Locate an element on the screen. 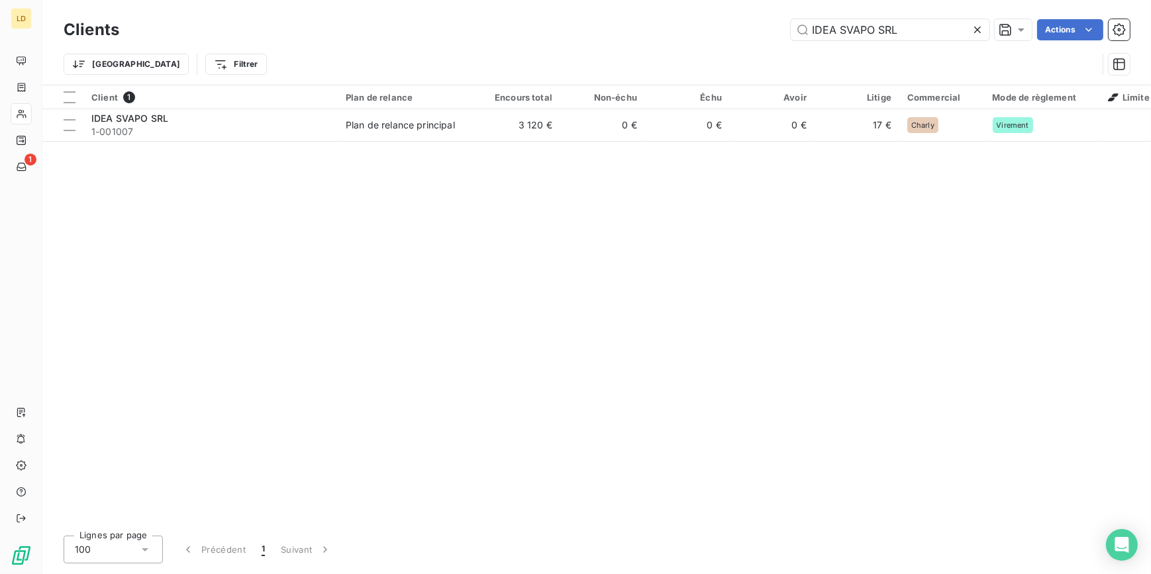 This screenshot has height=574, width=1151. button: Suivant is located at coordinates (306, 550).